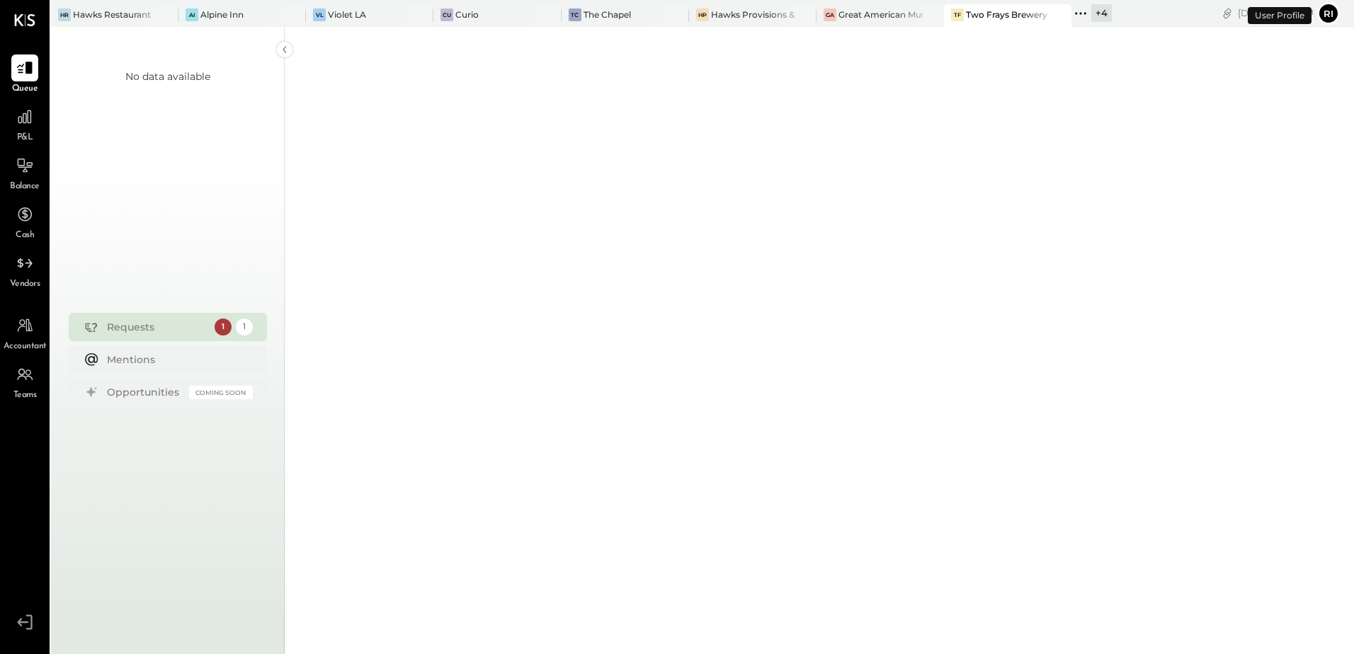 This screenshot has height=654, width=1354. Describe the element at coordinates (64, 15) in the screenshot. I see `div: HR` at that location.